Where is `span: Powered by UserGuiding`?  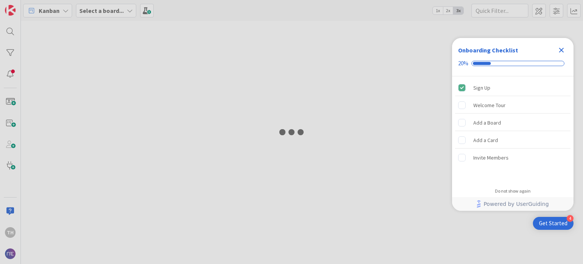
span: Powered by UserGuiding is located at coordinates (516, 204).